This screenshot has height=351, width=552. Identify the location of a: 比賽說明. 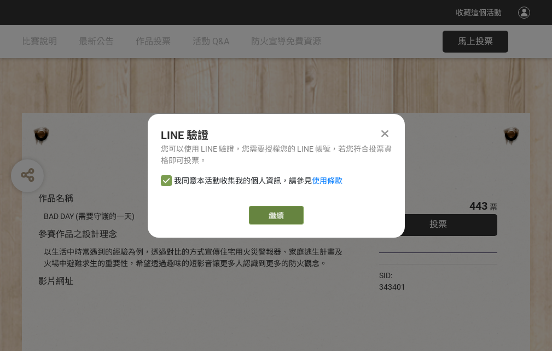
(39, 42).